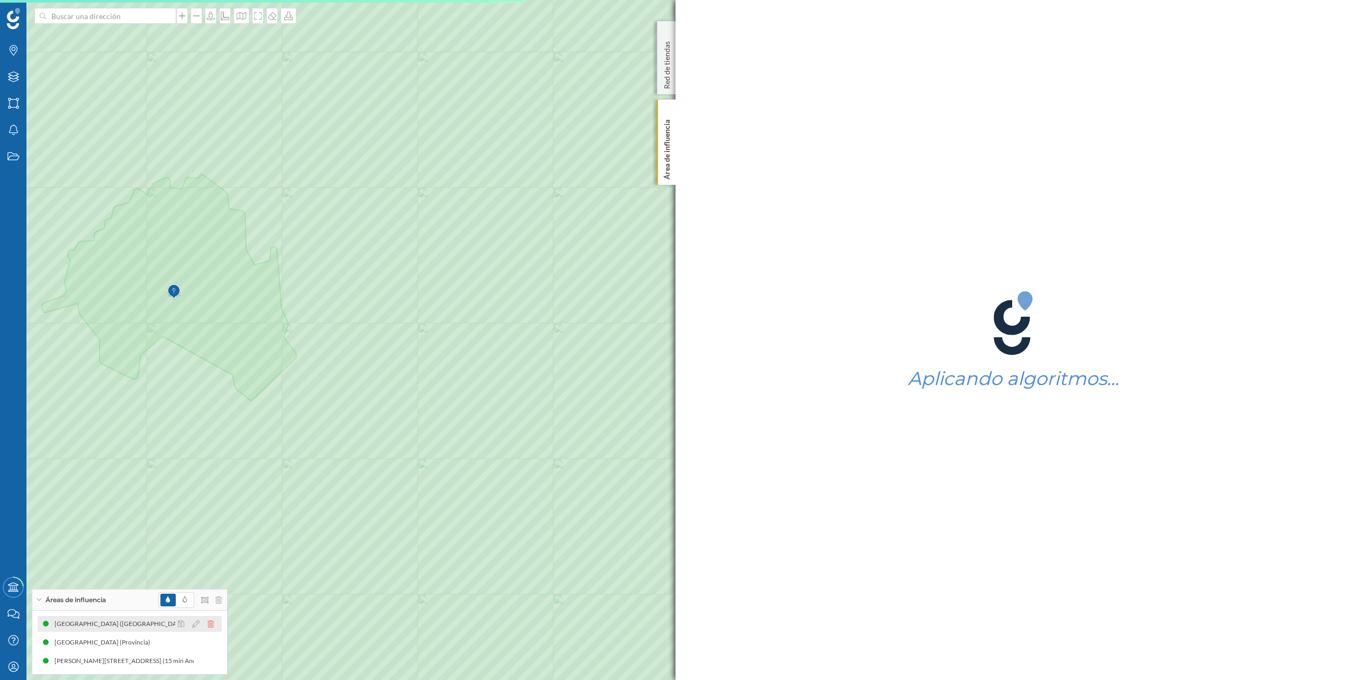 This screenshot has height=680, width=1351. What do you see at coordinates (1013, 379) in the screenshot?
I see `h1: Aplicando algoritmos…` at bounding box center [1013, 379].